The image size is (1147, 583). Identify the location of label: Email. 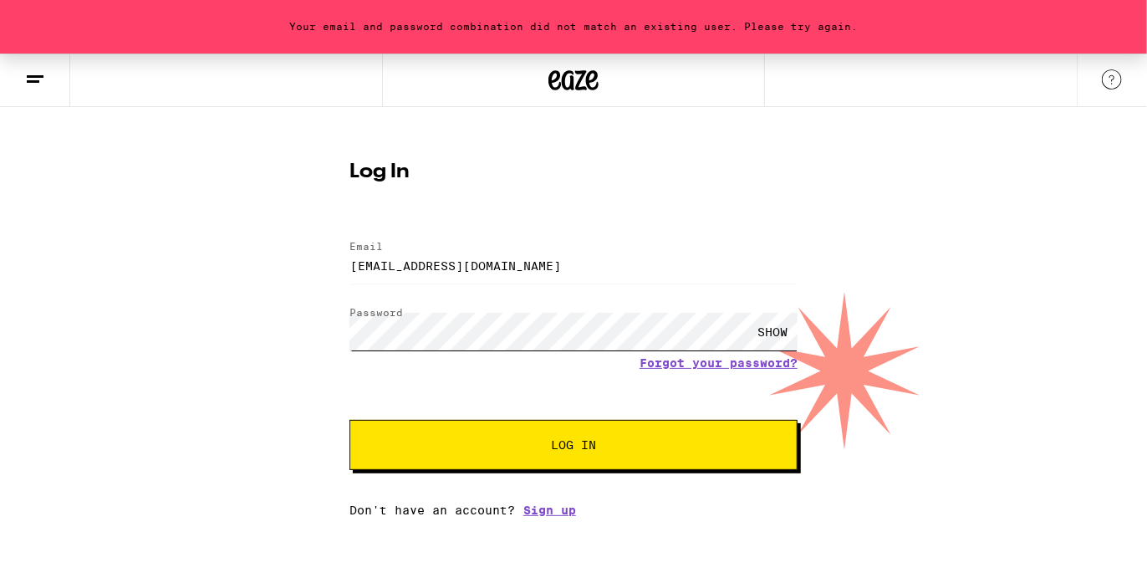
(366, 246).